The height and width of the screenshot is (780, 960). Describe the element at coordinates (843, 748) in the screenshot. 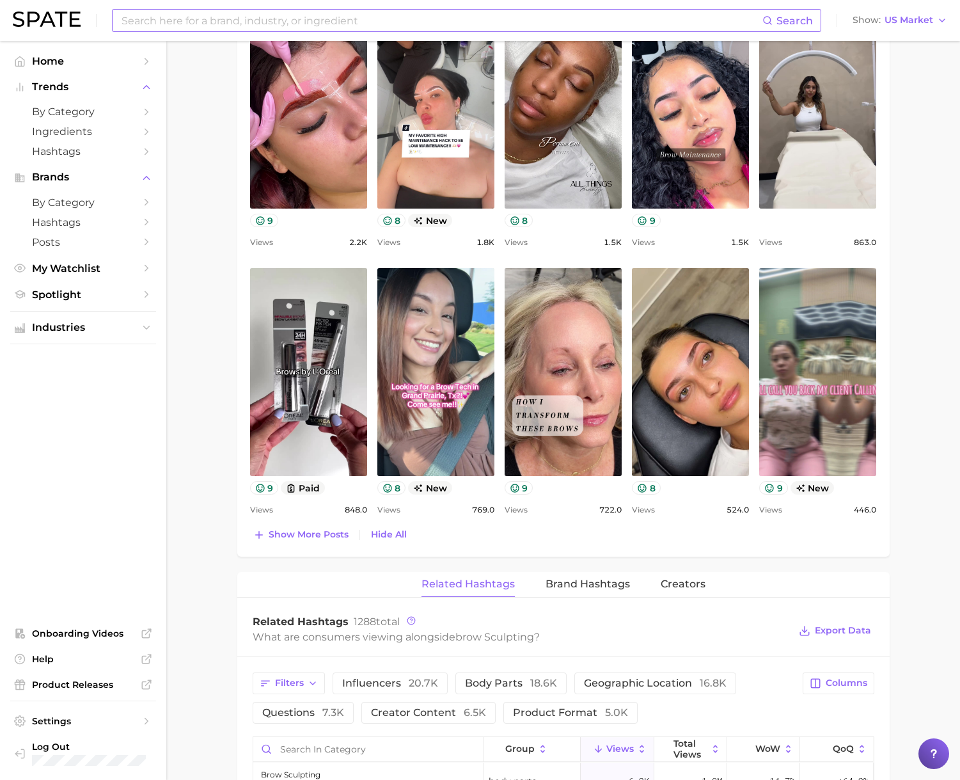

I see `span: QoQ` at that location.